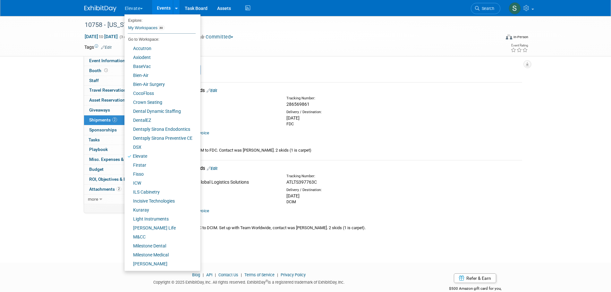 The height and width of the screenshot is (292, 611). What do you see at coordinates (220, 124) in the screenshot?
I see `div: DCIM` at bounding box center [220, 124].